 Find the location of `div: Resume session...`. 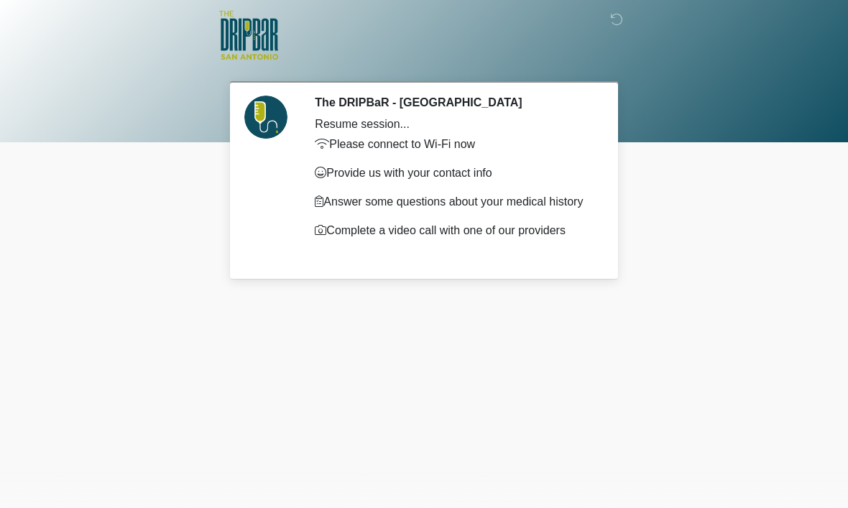

div: Resume session... is located at coordinates (454, 124).